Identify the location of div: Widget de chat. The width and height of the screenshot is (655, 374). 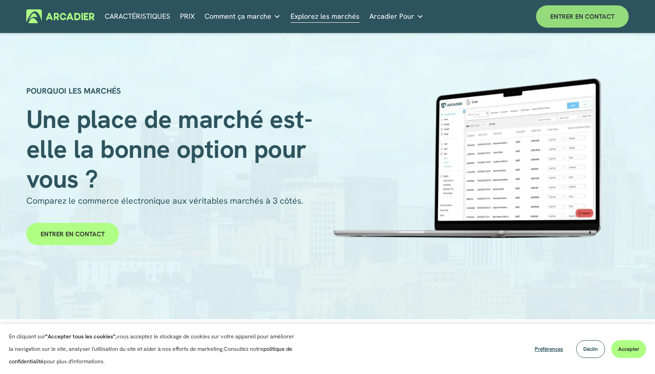
(632, 352).